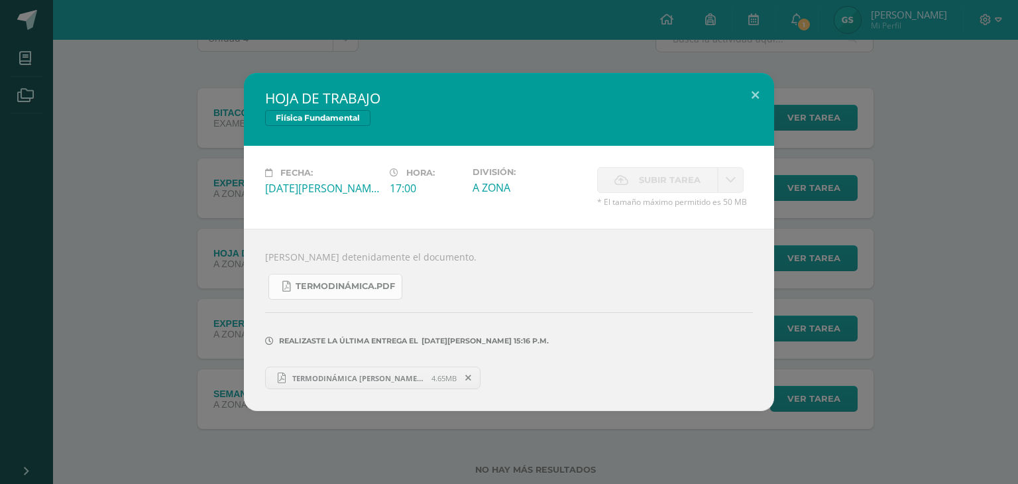 The width and height of the screenshot is (1018, 484). I want to click on span: Fiísica Fundamental, so click(317, 118).